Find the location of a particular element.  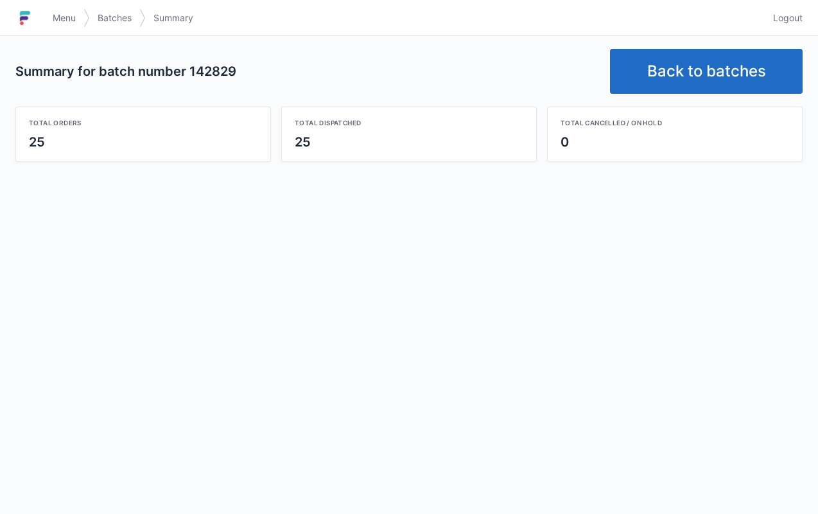

div: 0 is located at coordinates (675, 142).